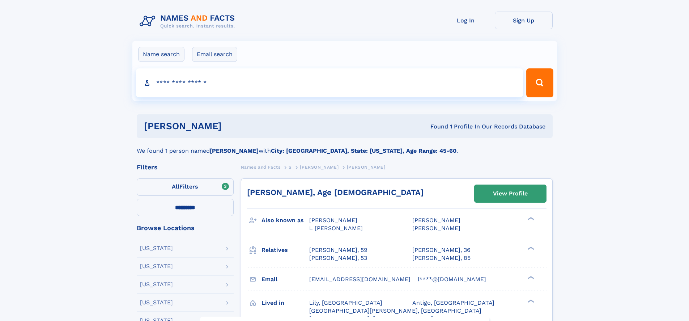  What do you see at coordinates (261, 167) in the screenshot?
I see `a: Names and Facts` at bounding box center [261, 167].